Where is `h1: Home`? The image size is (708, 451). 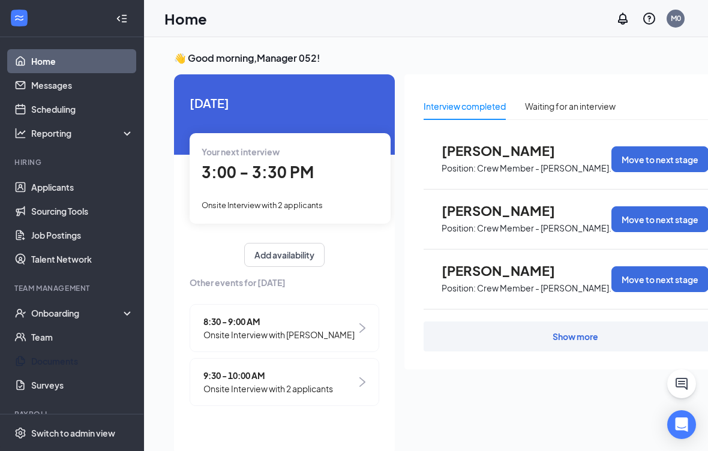
h1: Home is located at coordinates (185, 19).